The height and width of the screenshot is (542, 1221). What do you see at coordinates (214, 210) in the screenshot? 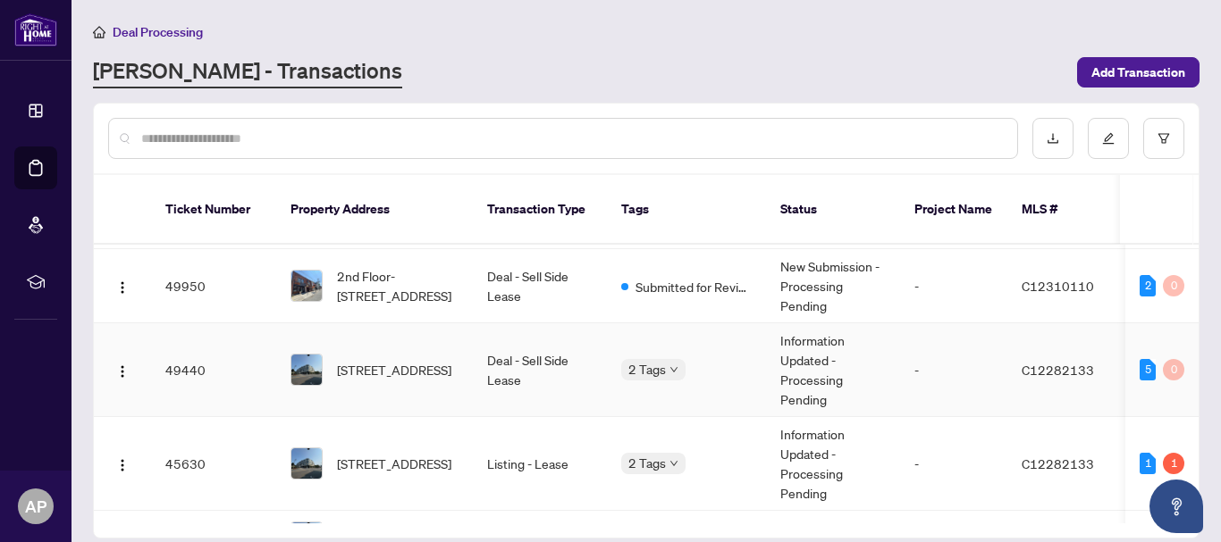
I see `th: Ticket Number` at bounding box center [214, 210].